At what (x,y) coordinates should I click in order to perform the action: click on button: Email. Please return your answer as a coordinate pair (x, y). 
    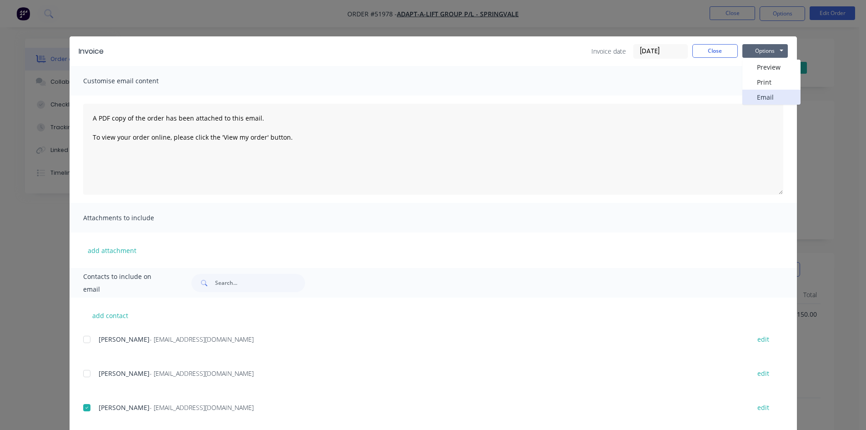
    Looking at the image, I should click on (771, 97).